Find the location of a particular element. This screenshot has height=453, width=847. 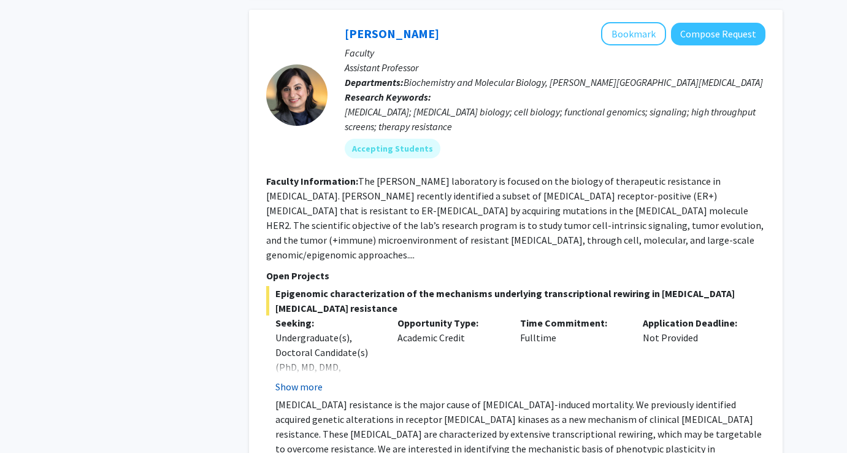

mat-chip: Accepting Students is located at coordinates (393, 148).